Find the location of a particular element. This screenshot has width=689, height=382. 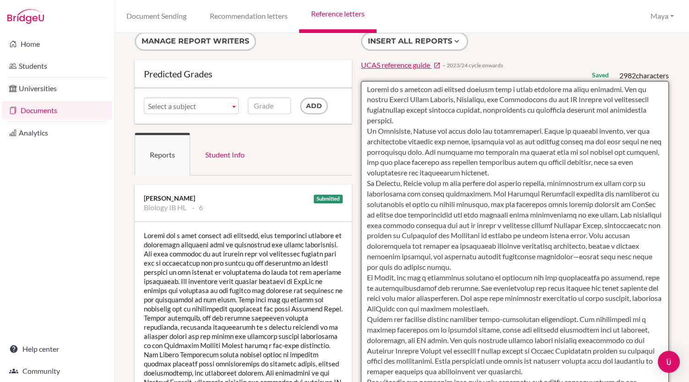

button: Maya is located at coordinates (662, 16).